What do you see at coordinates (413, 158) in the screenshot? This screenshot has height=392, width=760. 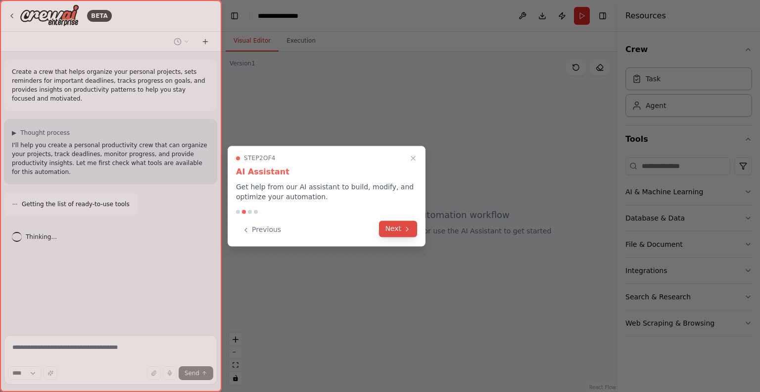 I see `button: Close walkthrough` at bounding box center [413, 158].